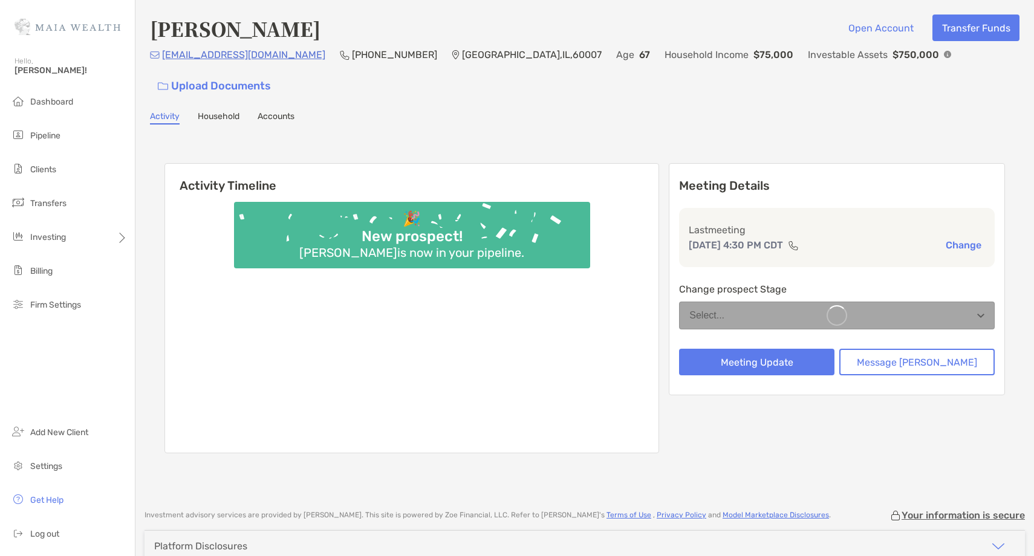 The image size is (1034, 556). I want to click on img: Location Icon, so click(455, 55).